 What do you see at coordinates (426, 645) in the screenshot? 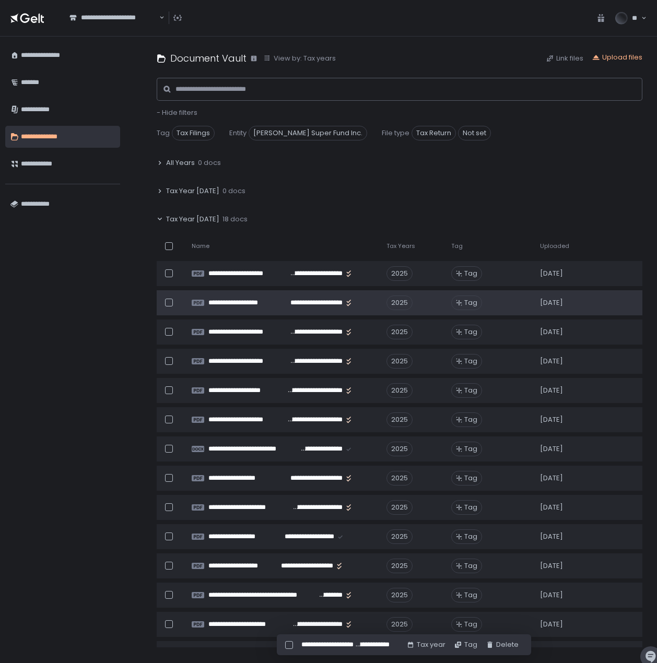
I see `div: Tax year` at bounding box center [426, 645].